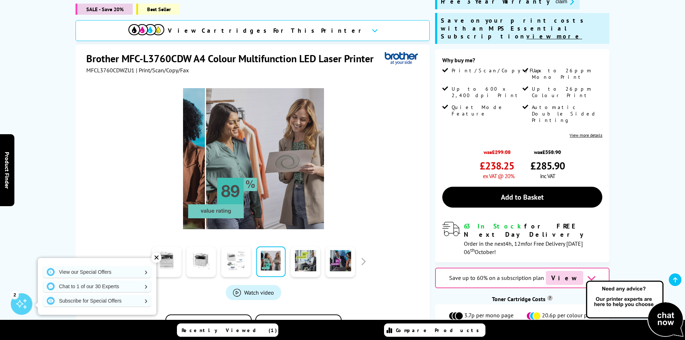  What do you see at coordinates (566, 114) in the screenshot?
I see `span: Automatic Double Sided Printing` at bounding box center [566, 114].